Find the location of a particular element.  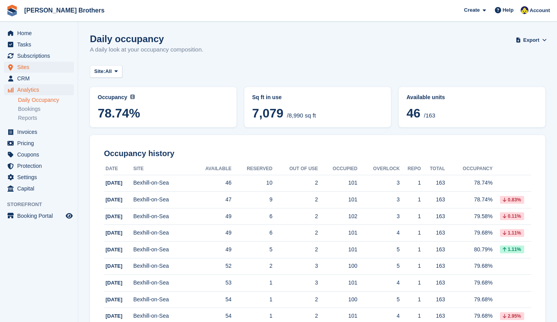

td: 1 is located at coordinates (252, 283).